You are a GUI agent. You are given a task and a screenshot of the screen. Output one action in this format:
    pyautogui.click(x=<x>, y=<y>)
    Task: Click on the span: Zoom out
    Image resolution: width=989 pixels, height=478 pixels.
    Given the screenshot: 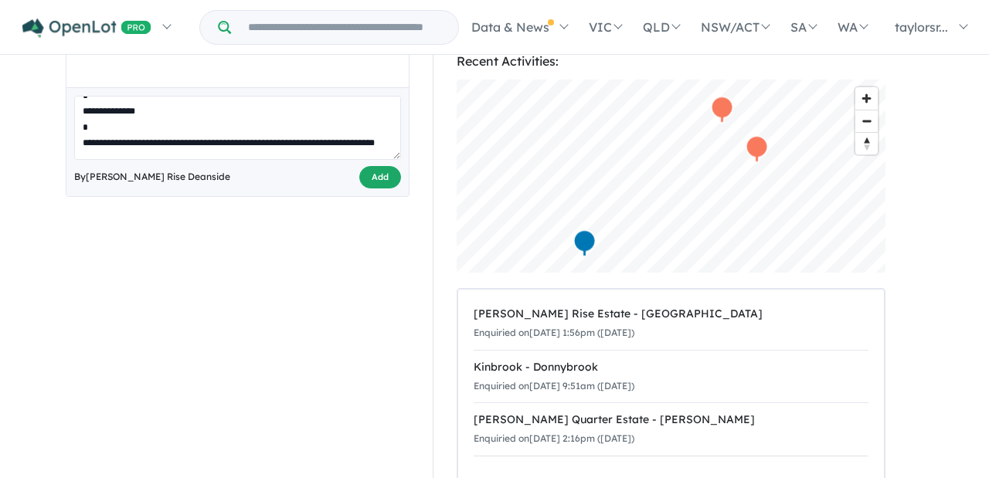 What is the action you would take?
    pyautogui.click(x=866, y=121)
    